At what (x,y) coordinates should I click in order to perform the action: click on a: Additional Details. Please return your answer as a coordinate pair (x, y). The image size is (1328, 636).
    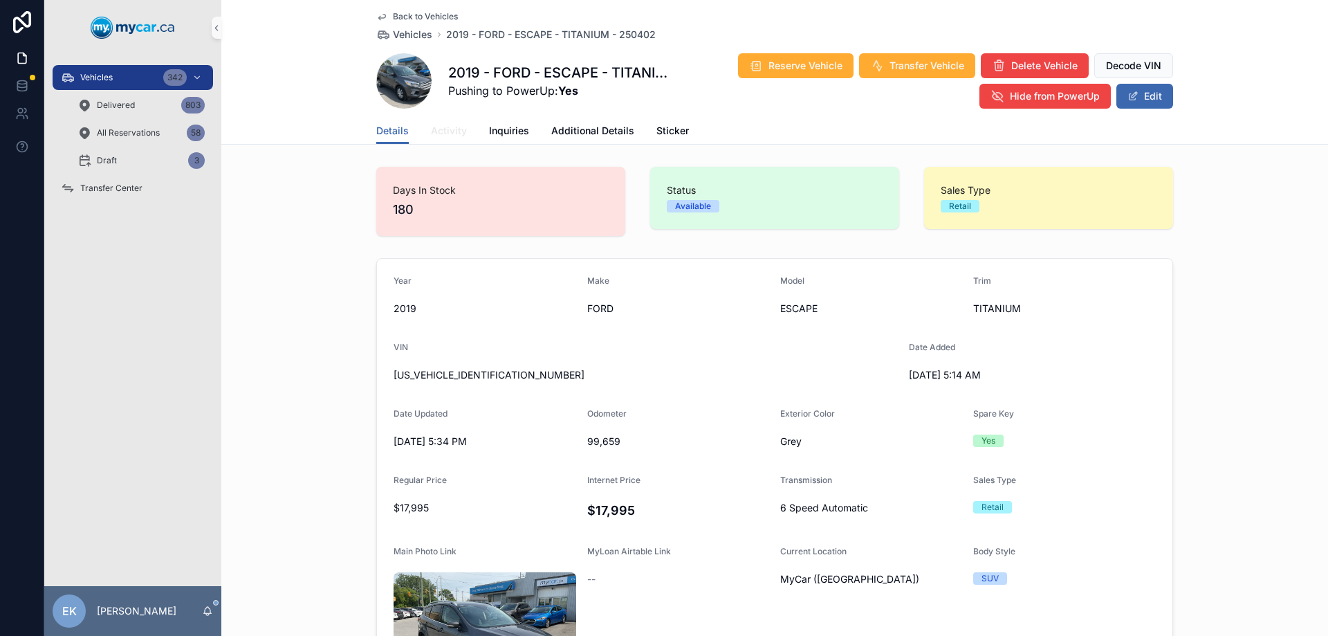
    Looking at the image, I should click on (593, 132).